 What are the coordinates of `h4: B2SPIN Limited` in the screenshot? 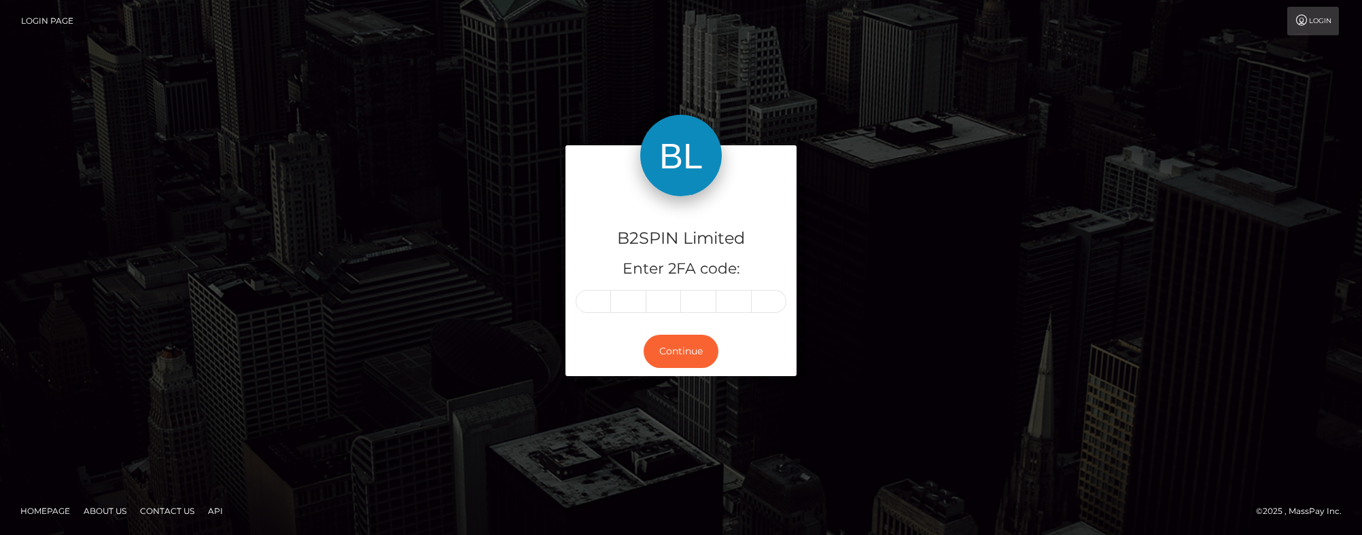 It's located at (681, 239).